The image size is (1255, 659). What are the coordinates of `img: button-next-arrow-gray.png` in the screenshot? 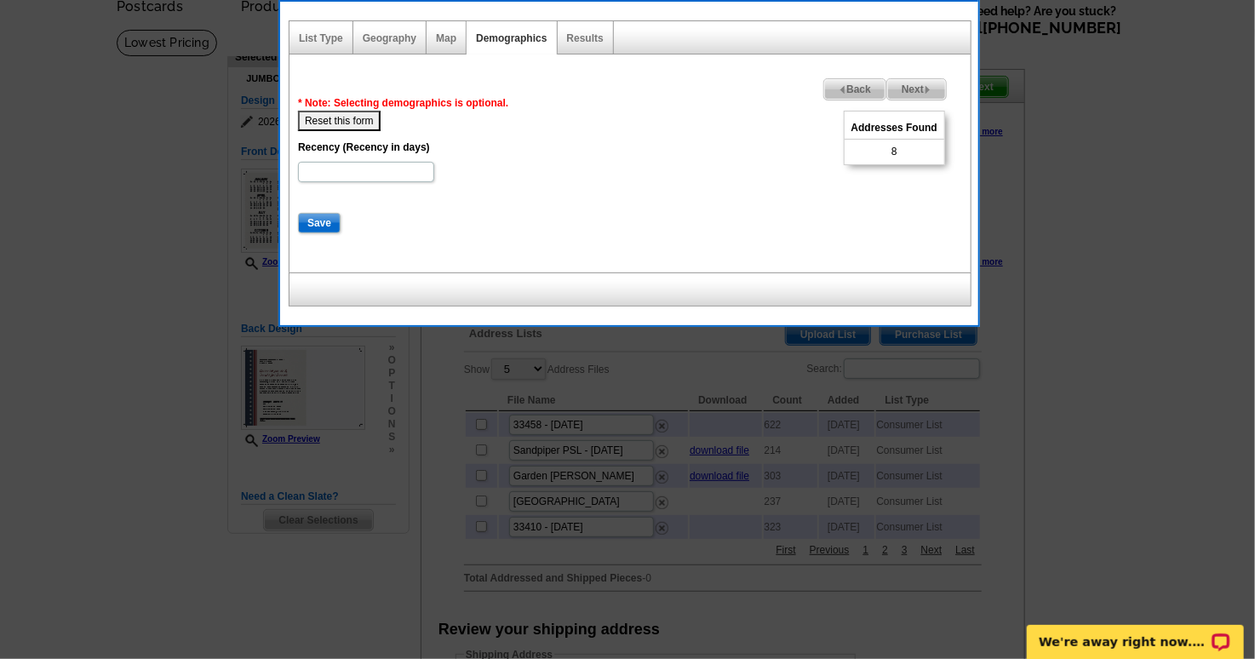 It's located at (927, 89).